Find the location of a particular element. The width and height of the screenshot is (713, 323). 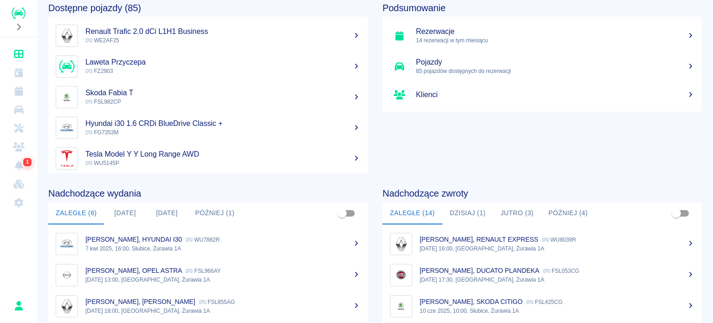

button: Rozwiń nawigację is located at coordinates (19, 27).